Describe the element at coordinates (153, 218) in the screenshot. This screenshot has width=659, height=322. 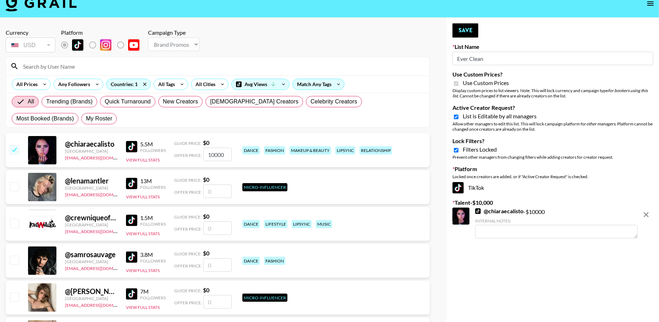
I see `div: 1.5M` at that location.